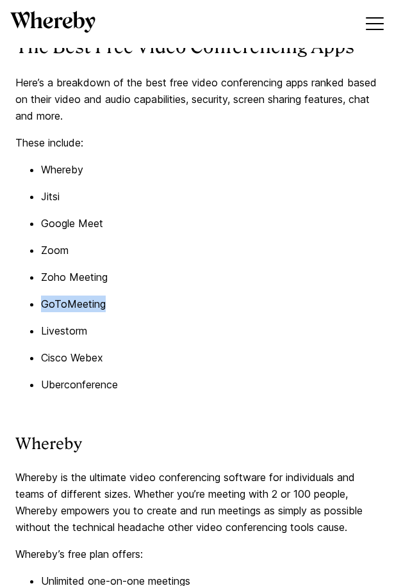 The image size is (394, 586). Describe the element at coordinates (209, 358) in the screenshot. I see `p: Cisco Webex` at that location.